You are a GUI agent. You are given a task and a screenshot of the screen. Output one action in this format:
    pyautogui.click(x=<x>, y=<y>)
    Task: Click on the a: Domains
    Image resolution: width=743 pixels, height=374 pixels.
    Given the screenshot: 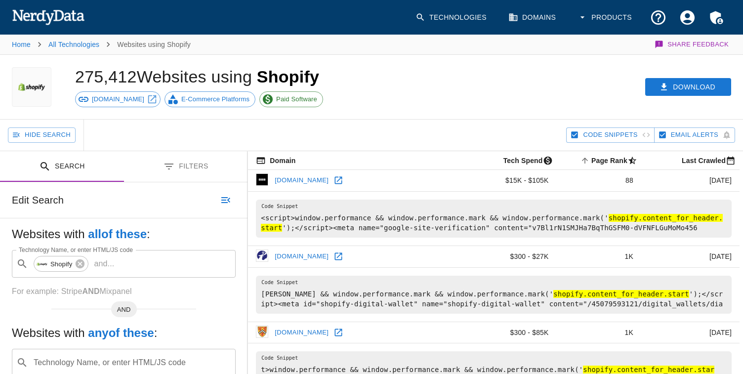 What is the action you would take?
    pyautogui.click(x=533, y=17)
    